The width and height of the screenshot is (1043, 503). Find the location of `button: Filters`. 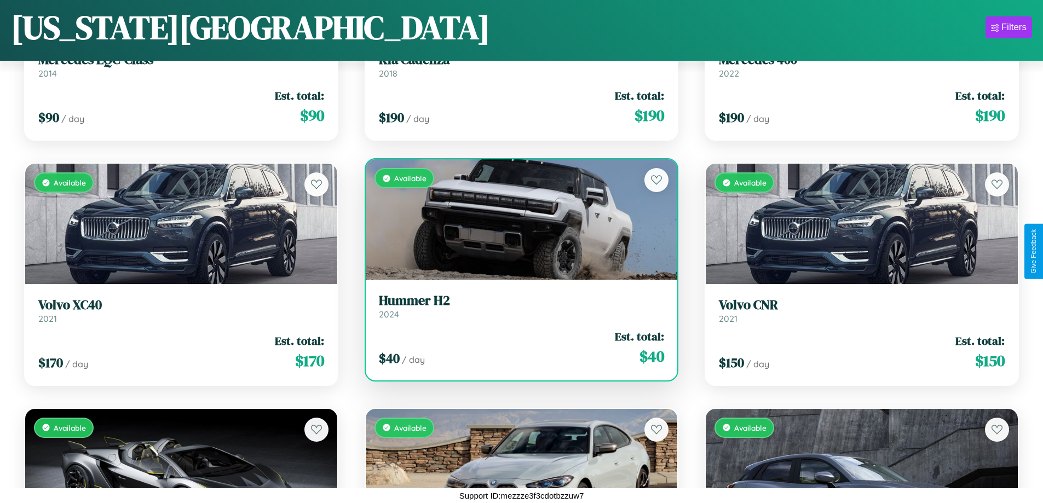

button: Filters is located at coordinates (1008, 27).